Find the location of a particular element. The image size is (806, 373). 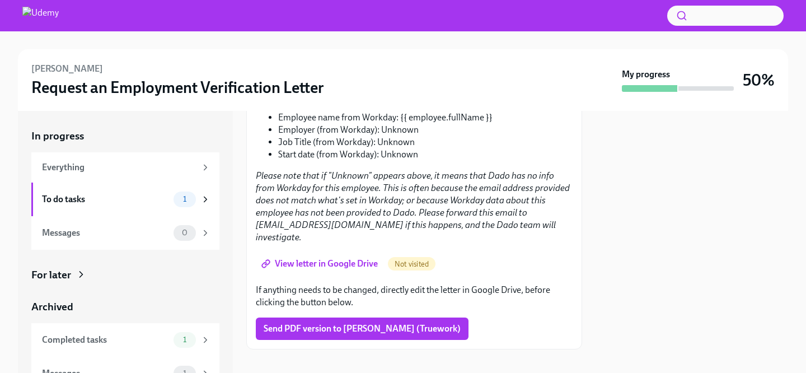

h3: 50% is located at coordinates (758, 80).